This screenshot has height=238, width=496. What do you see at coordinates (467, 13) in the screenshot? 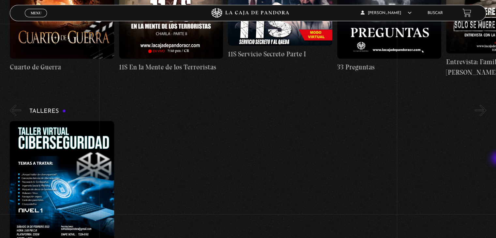
I see `a: View your shopping cart` at bounding box center [467, 13].